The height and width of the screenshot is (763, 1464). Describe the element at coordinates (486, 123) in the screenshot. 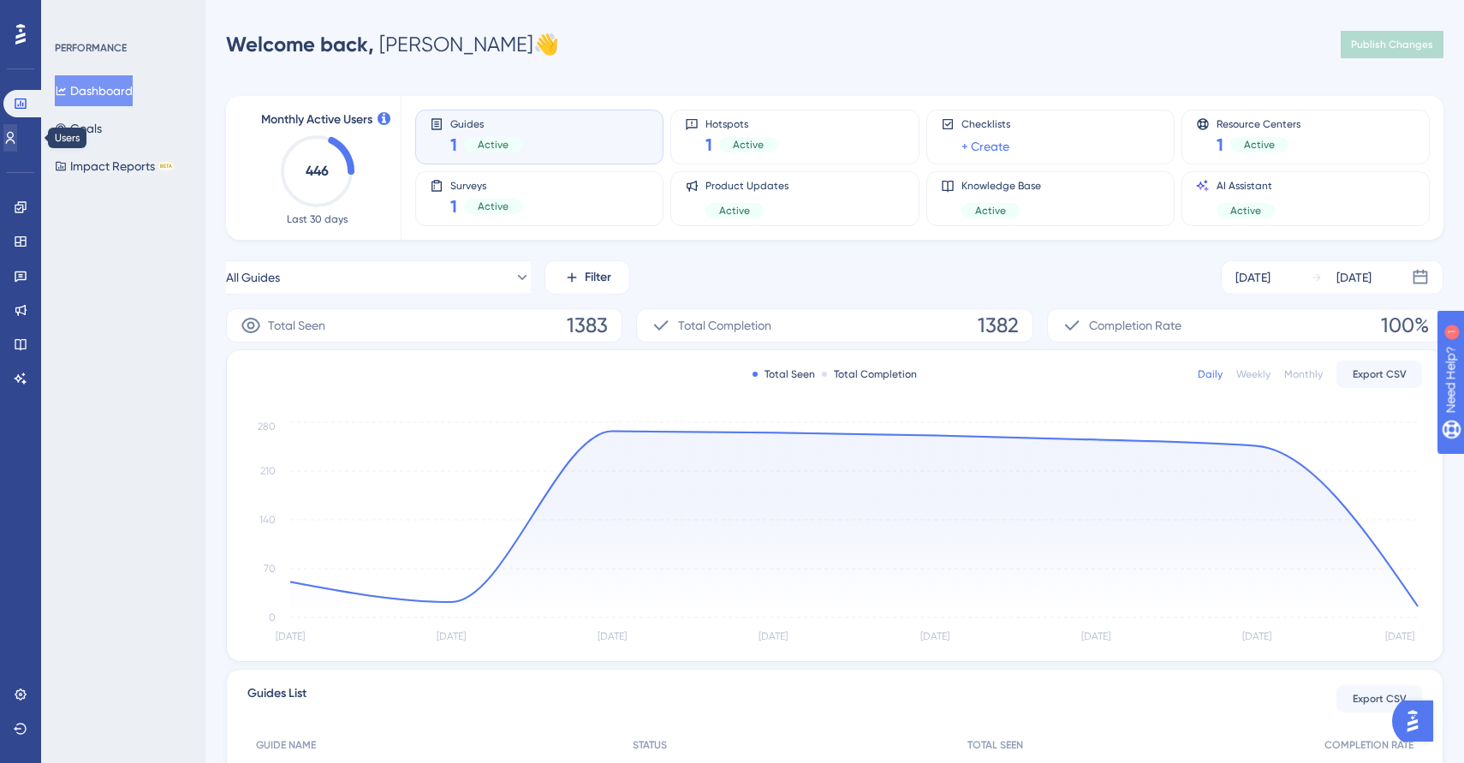

I see `span: Guides` at that location.